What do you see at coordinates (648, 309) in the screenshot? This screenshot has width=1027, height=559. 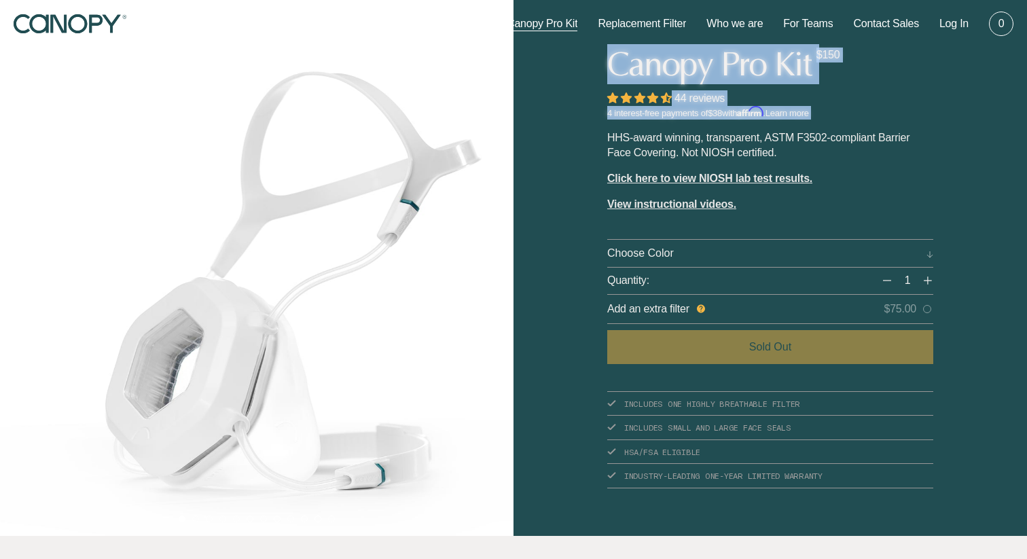 I see `span: Add an extra filter` at bounding box center [648, 309].